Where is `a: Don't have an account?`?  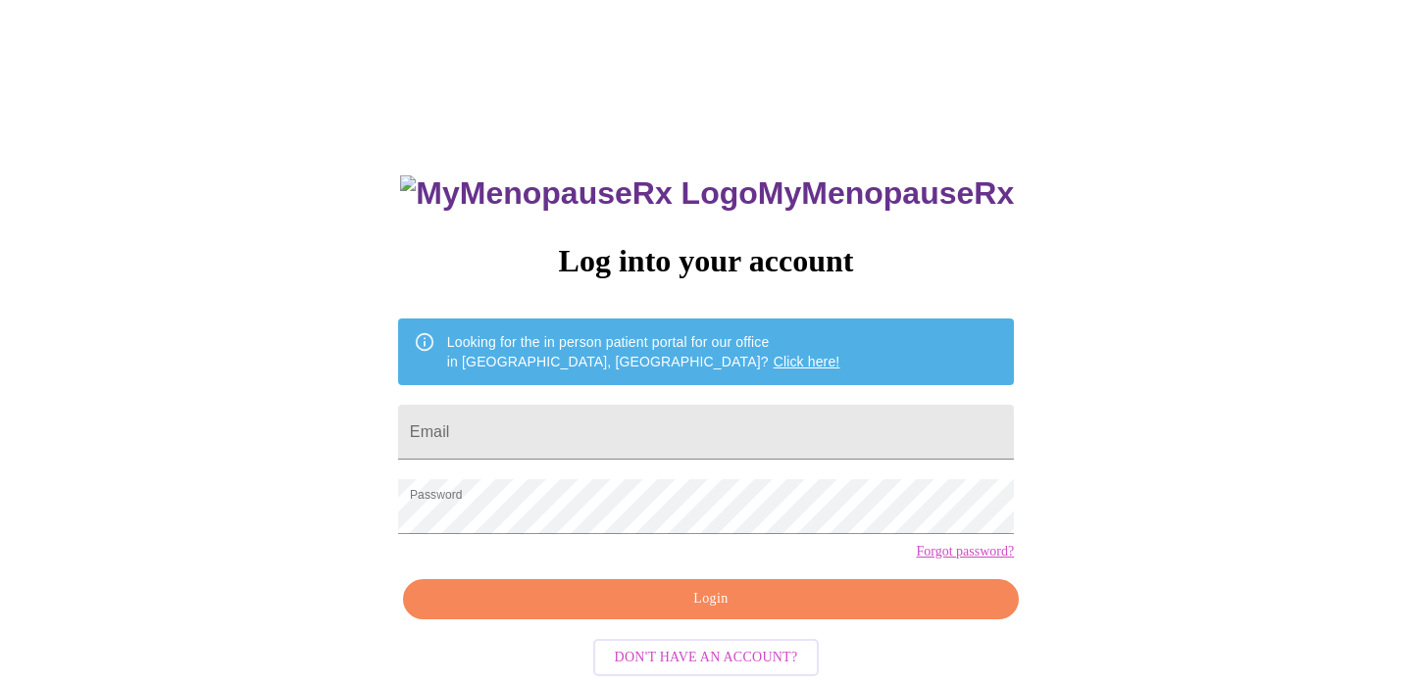
a: Don't have an account? is located at coordinates (706, 656).